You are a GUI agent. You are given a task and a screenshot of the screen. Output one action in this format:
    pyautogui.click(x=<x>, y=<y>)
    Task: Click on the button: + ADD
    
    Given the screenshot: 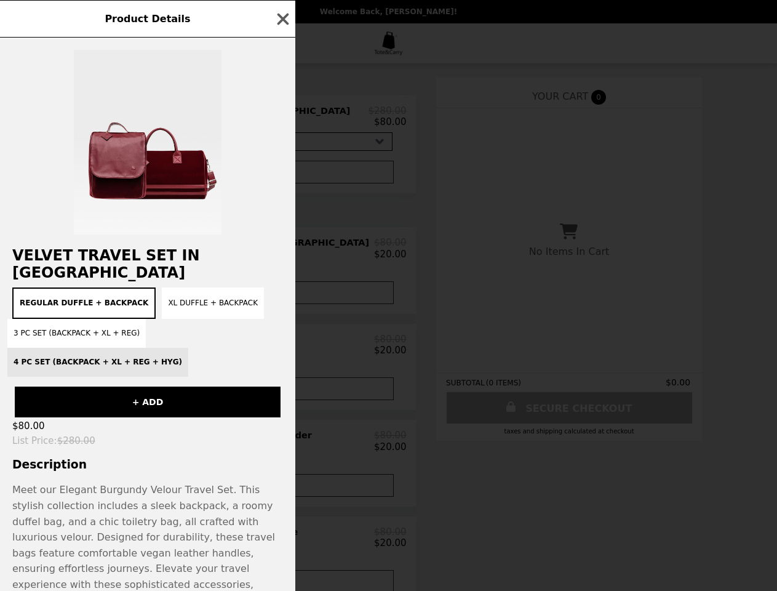 What is the action you would take?
    pyautogui.click(x=148, y=402)
    